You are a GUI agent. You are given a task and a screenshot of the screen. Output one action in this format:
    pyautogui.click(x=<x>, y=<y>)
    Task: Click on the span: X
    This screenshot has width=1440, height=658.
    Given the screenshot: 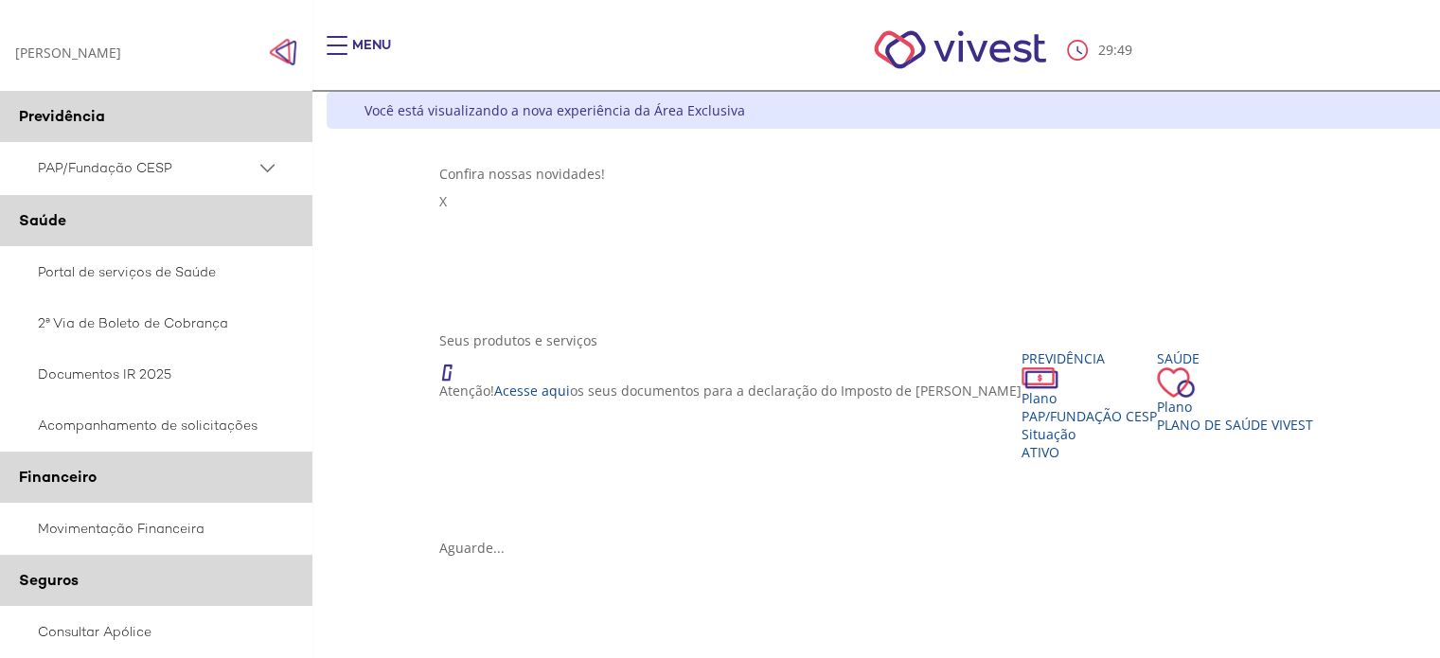 What is the action you would take?
    pyautogui.click(x=443, y=201)
    